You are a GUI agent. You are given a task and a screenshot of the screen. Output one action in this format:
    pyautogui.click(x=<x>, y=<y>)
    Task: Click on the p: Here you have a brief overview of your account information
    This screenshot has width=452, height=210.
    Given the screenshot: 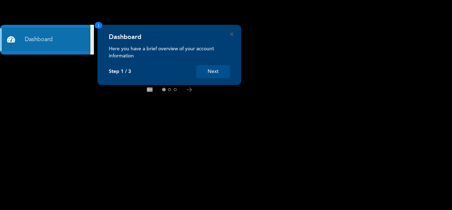 What is the action you would take?
    pyautogui.click(x=169, y=52)
    